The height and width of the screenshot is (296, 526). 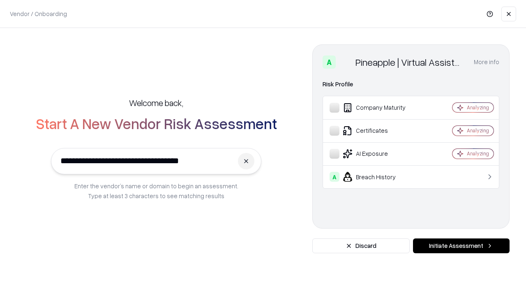 I want to click on p: Enter the vendor’s name or domain to begin an assessment. Type at least 3 characters to see match..., so click(x=156, y=191).